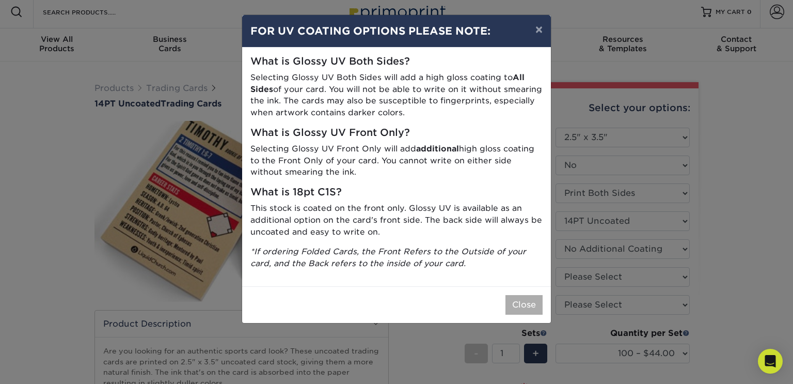 The height and width of the screenshot is (384, 793). Describe the element at coordinates (397, 161) in the screenshot. I see `p: Selecting Glossy UV Front Only will add high gloss coating to the Front Only of your card. You ca...` at that location.